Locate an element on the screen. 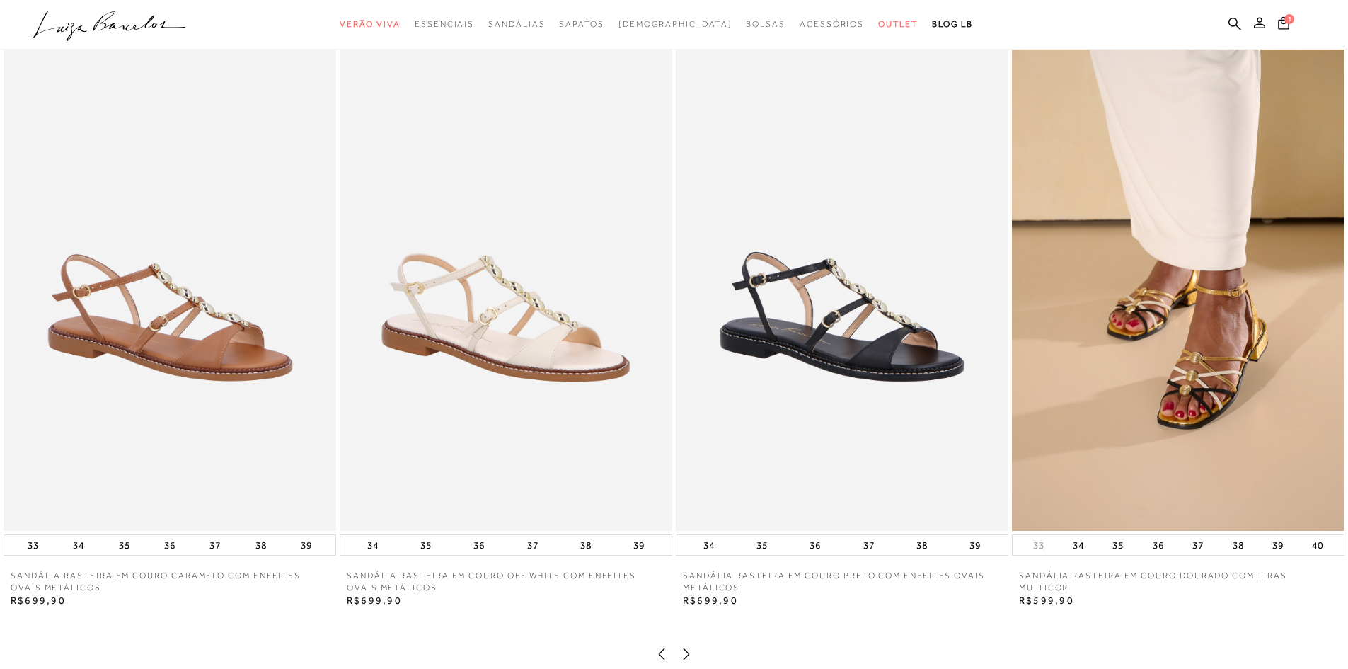 This screenshot has height=669, width=1348. img: SANDÁLIA RASTEIRA EM COURO OFF WHITE COM ENFEITES OVAIS METÁLICOS is located at coordinates (506, 281).